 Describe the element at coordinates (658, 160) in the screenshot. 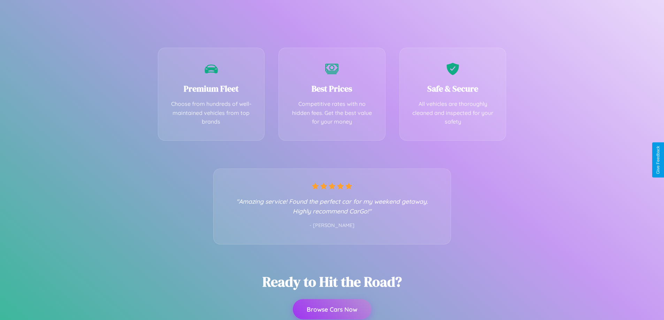

I see `div: Give Feedback` at that location.